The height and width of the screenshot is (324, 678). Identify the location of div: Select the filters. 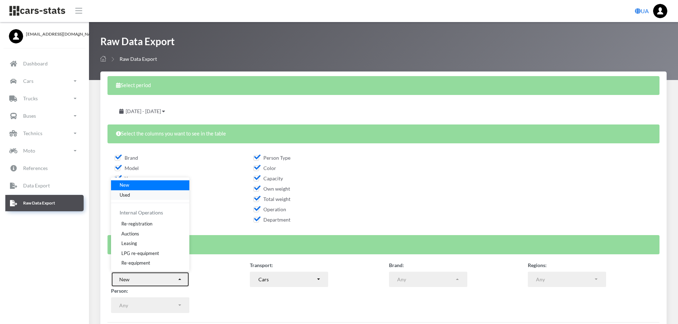
(383, 244).